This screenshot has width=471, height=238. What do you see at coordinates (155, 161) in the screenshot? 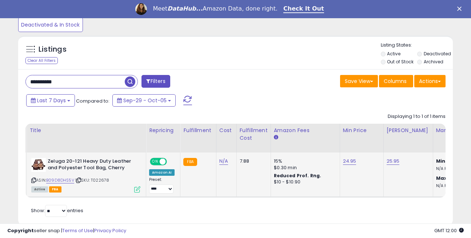
I see `span: ON` at bounding box center [155, 161].